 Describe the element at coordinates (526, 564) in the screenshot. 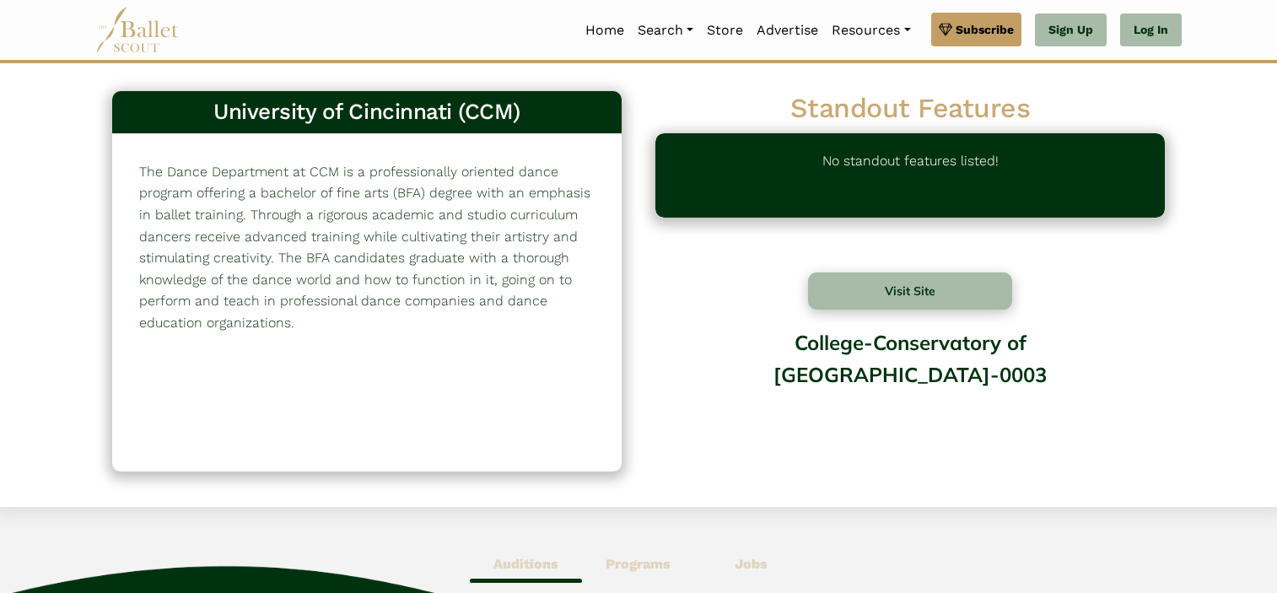

I see `b: Auditions` at that location.